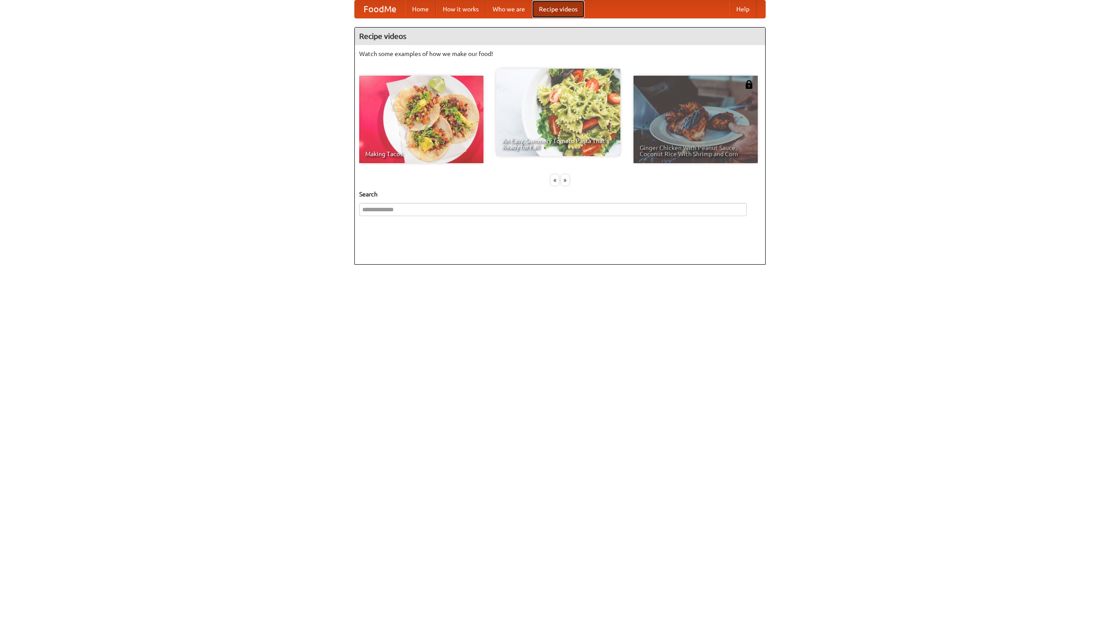  What do you see at coordinates (743, 9) in the screenshot?
I see `a: Help` at bounding box center [743, 9].